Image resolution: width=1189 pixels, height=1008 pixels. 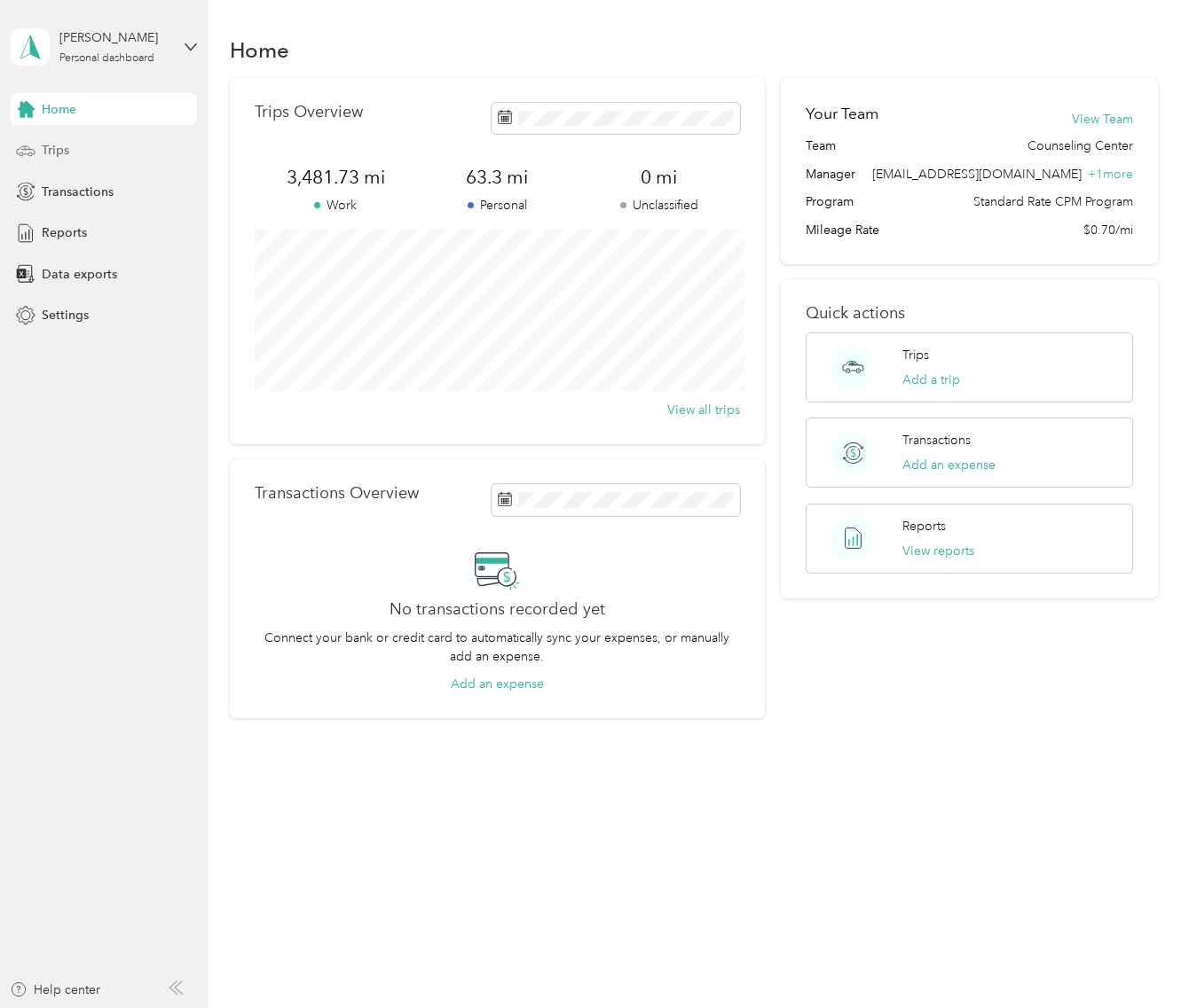 I want to click on span: Home, so click(x=58, y=109).